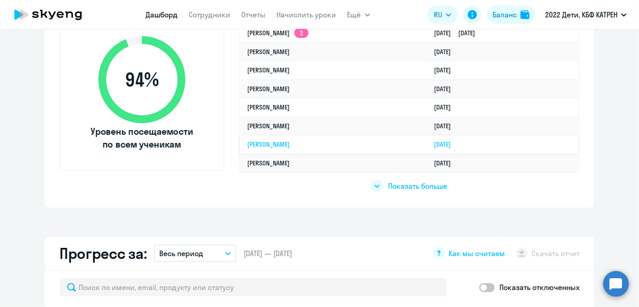 This screenshot has width=639, height=307. Describe the element at coordinates (511, 15) in the screenshot. I see `button: Балансbalance` at that location.